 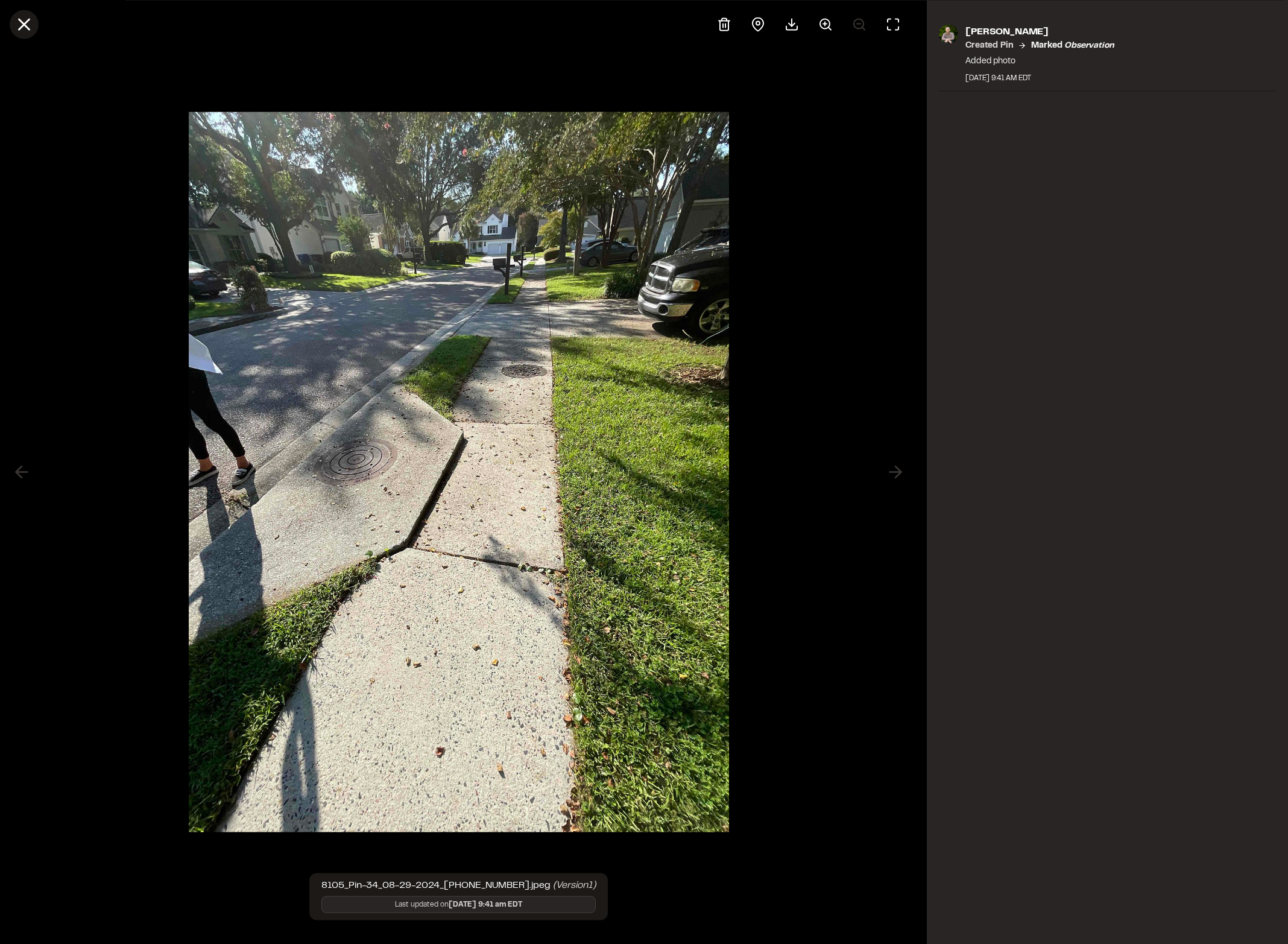 What do you see at coordinates (949, 34) in the screenshot?
I see `img: photo` at bounding box center [949, 34].